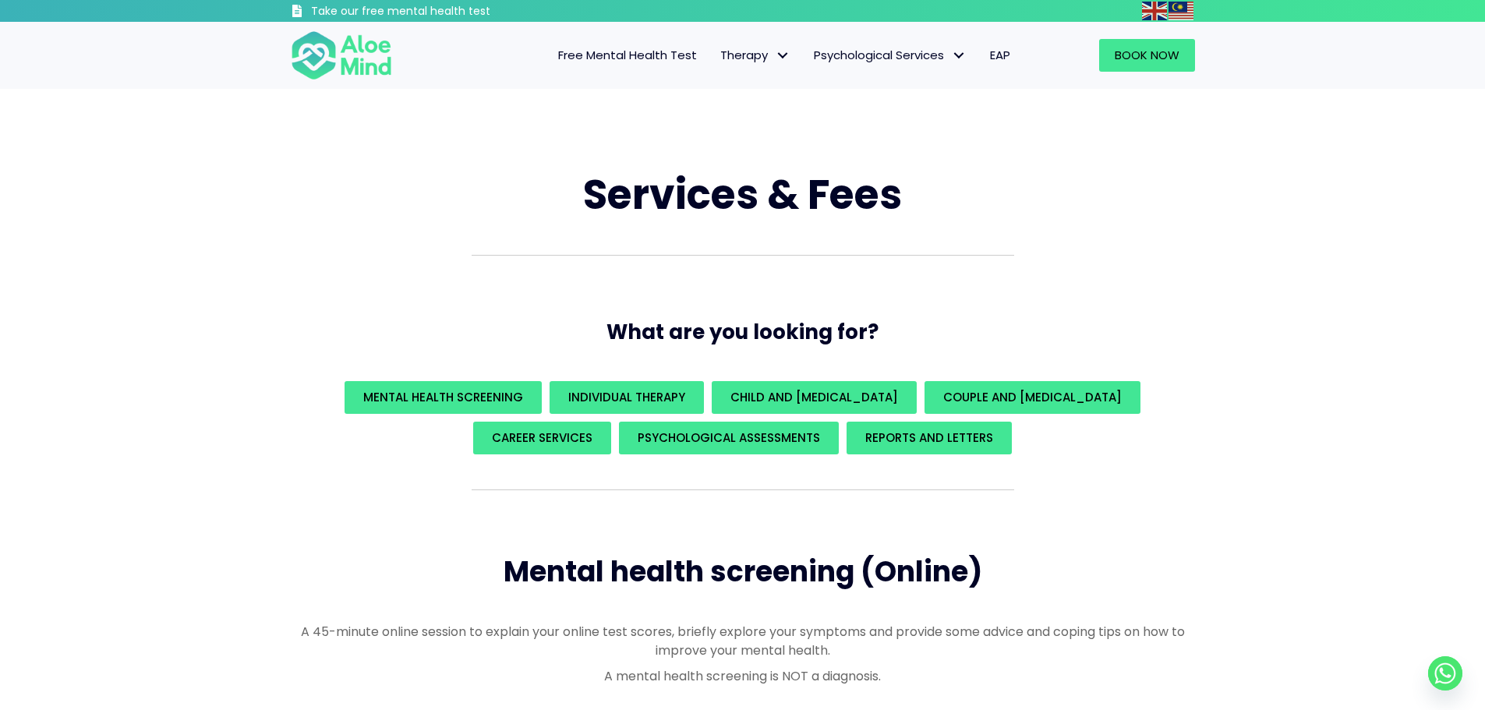 The height and width of the screenshot is (710, 1485). What do you see at coordinates (742, 332) in the screenshot?
I see `span: What are you looking for?` at bounding box center [742, 332].